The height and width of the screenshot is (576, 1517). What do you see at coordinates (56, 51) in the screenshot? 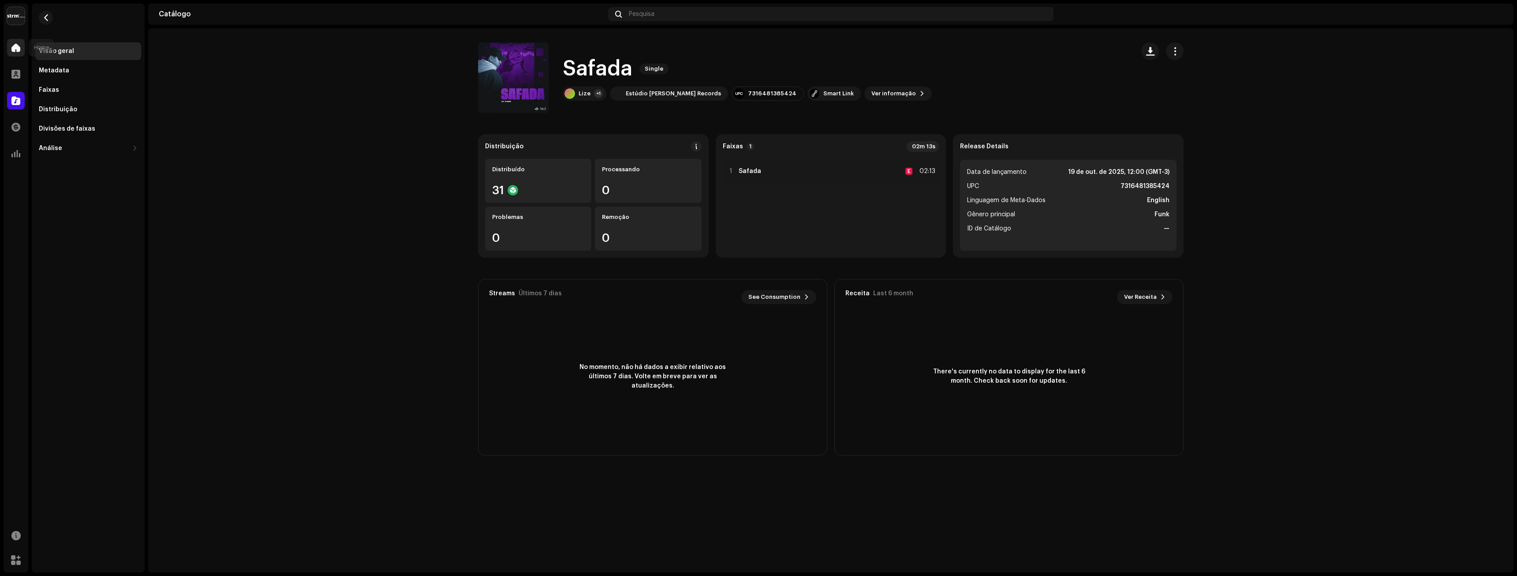
I see `div: Visão geral` at bounding box center [56, 51].